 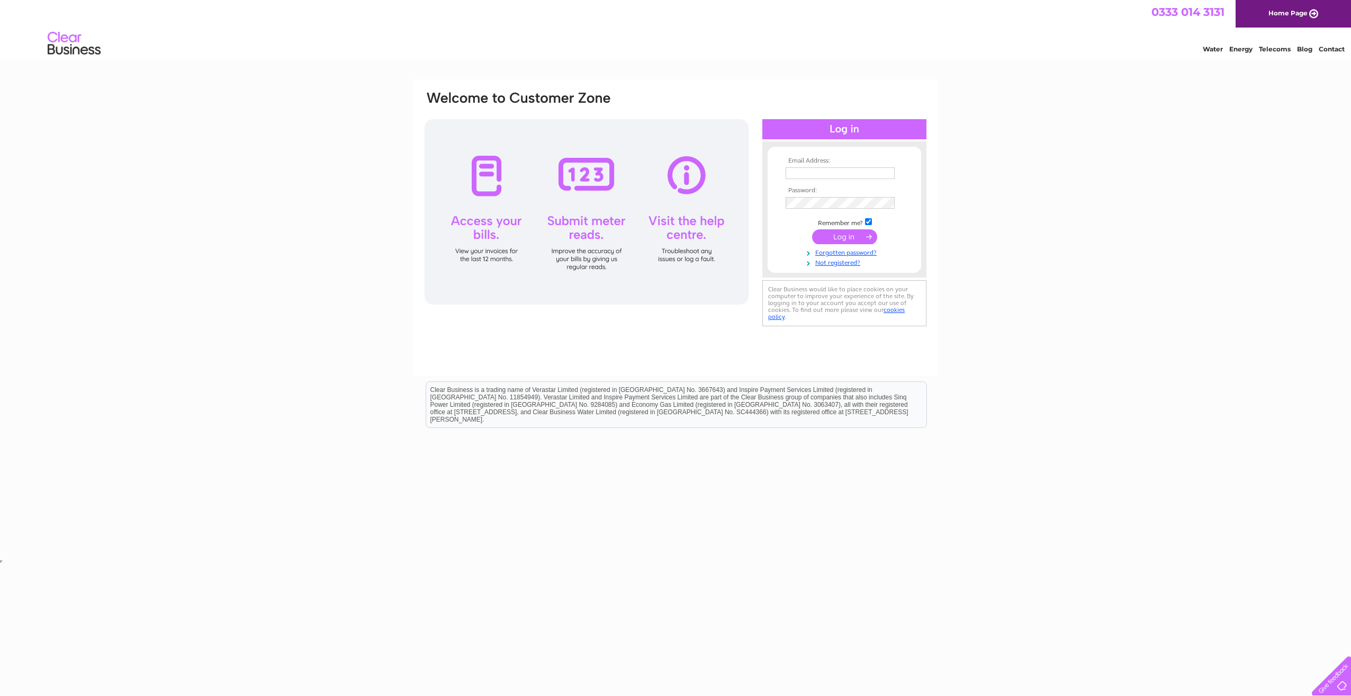 What do you see at coordinates (846, 262) in the screenshot?
I see `a: Not registered?` at bounding box center [846, 262].